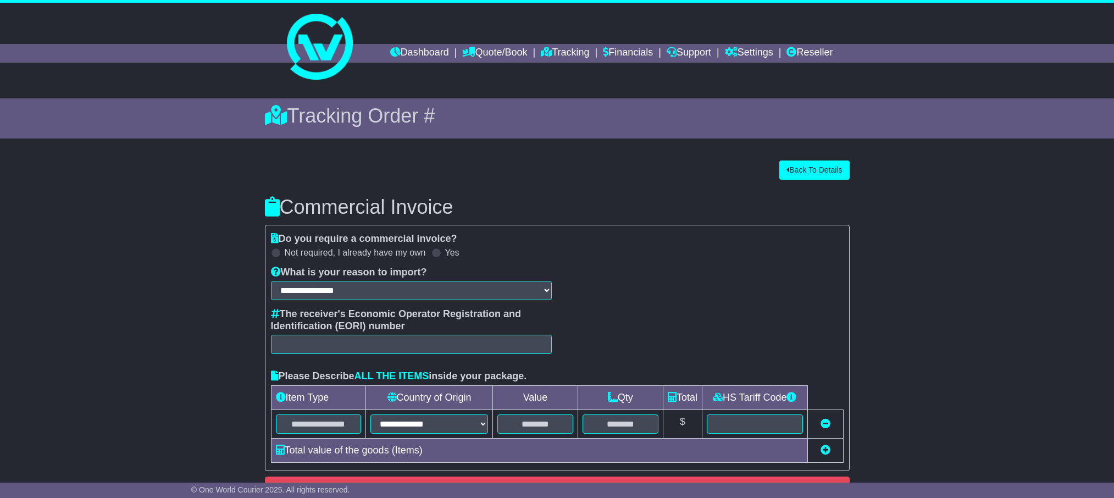 The width and height of the screenshot is (1114, 498). Describe the element at coordinates (318, 397) in the screenshot. I see `td: Item Type` at that location.